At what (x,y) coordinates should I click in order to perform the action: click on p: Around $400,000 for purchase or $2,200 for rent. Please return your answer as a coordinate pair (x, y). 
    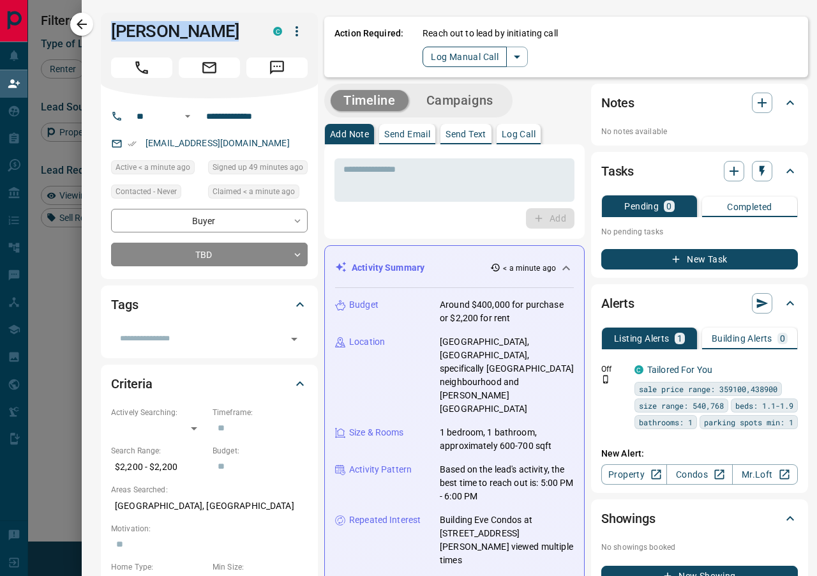
    Looking at the image, I should click on (507, 312).